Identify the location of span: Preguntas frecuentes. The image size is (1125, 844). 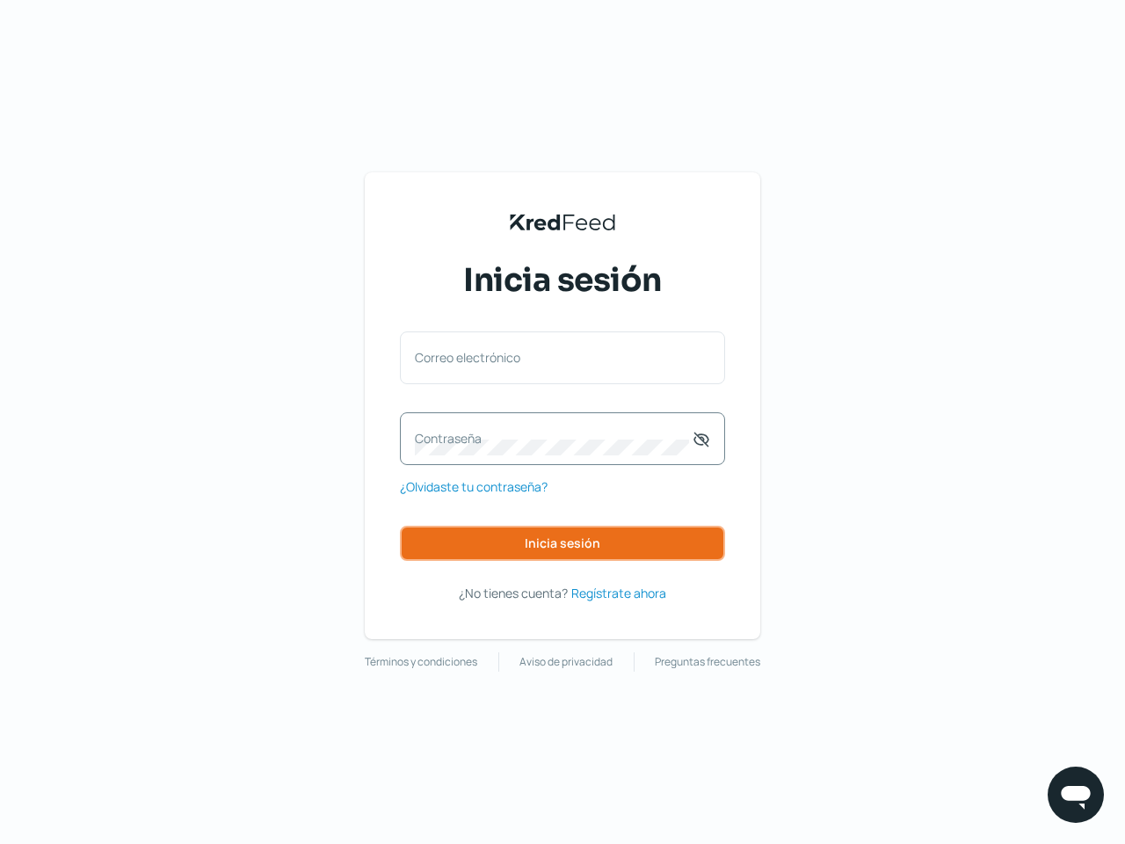
(707, 662).